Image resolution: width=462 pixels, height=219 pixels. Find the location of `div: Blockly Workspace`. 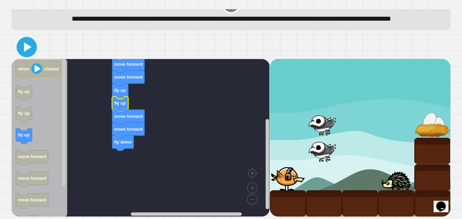

div: Blockly Workspace is located at coordinates (140, 138).